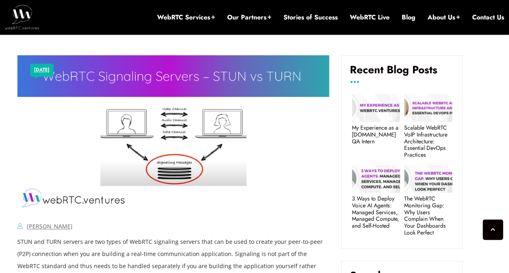  Describe the element at coordinates (428, 216) in the screenshot. I see `a: The WebRTC Monitoring Gap: Why Users Complain When Your Dashboards Look Perfect` at that location.